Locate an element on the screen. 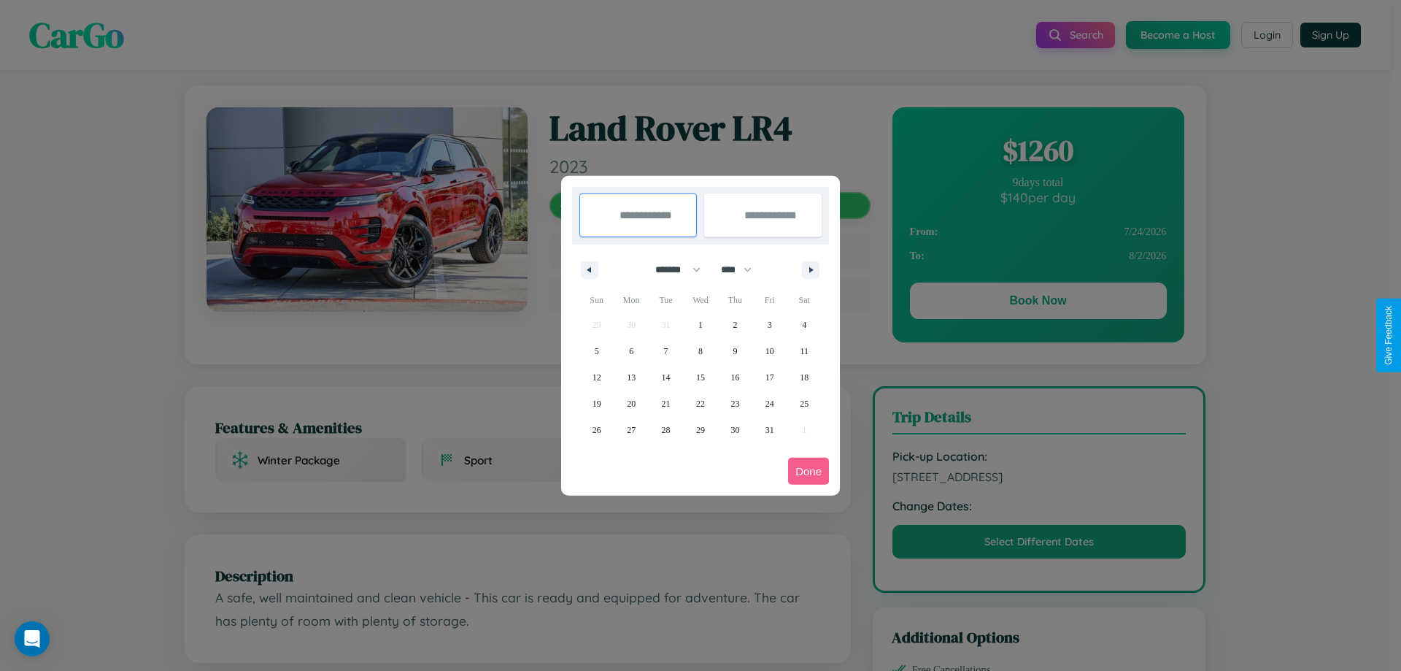 The height and width of the screenshot is (671, 1401). span: 16 is located at coordinates (735, 377).